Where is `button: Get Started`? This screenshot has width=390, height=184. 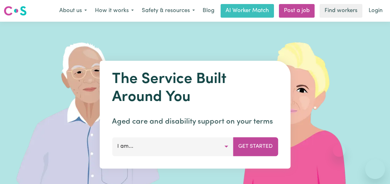 button: Get Started is located at coordinates (256, 147).